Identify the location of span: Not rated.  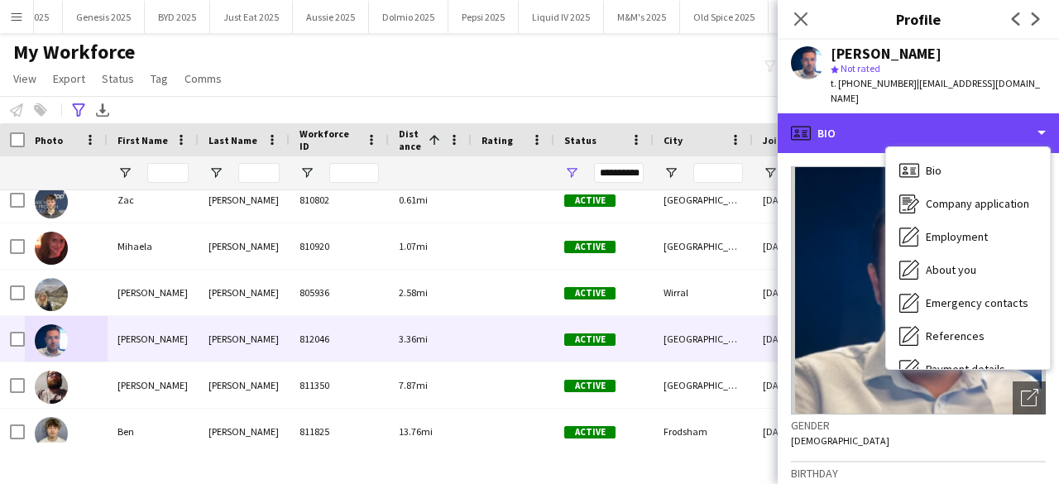
(861, 68).